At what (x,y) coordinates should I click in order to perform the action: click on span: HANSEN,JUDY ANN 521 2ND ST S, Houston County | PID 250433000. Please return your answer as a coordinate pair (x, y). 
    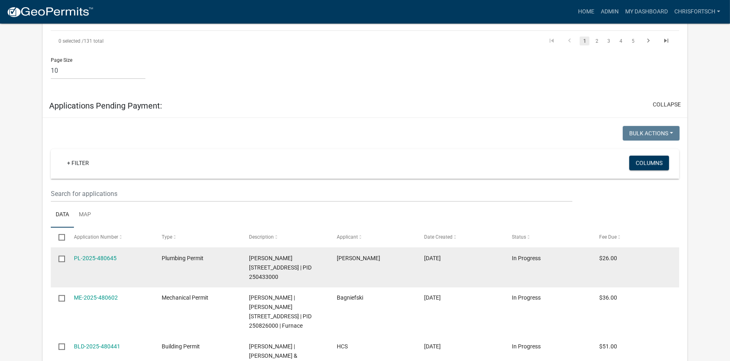
    Looking at the image, I should click on (280, 267).